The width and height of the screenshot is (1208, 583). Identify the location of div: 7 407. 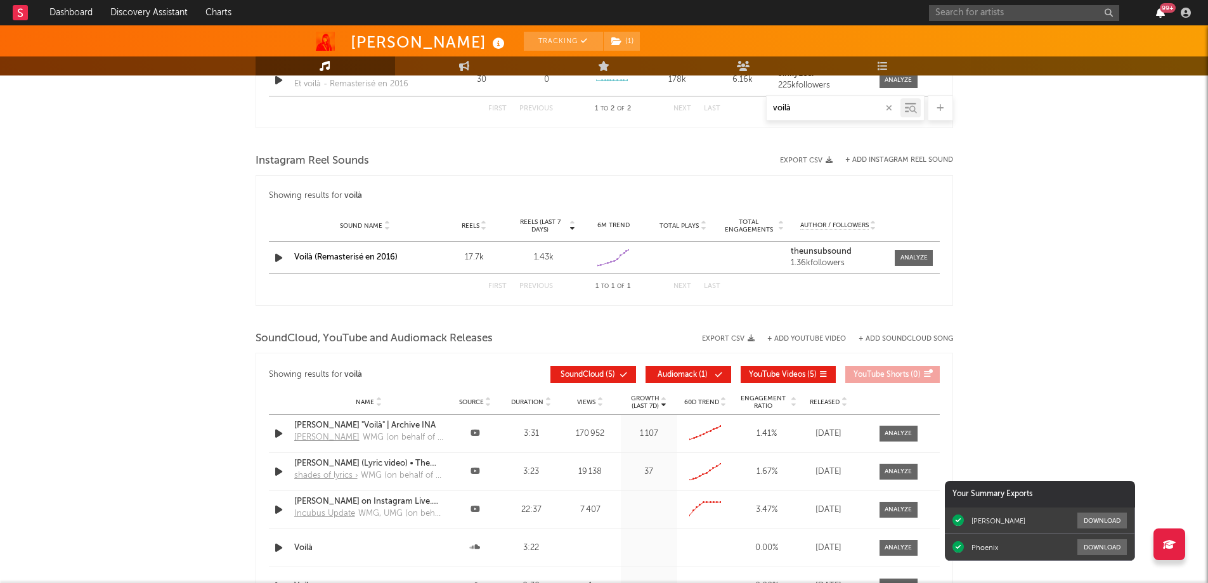
(590, 510).